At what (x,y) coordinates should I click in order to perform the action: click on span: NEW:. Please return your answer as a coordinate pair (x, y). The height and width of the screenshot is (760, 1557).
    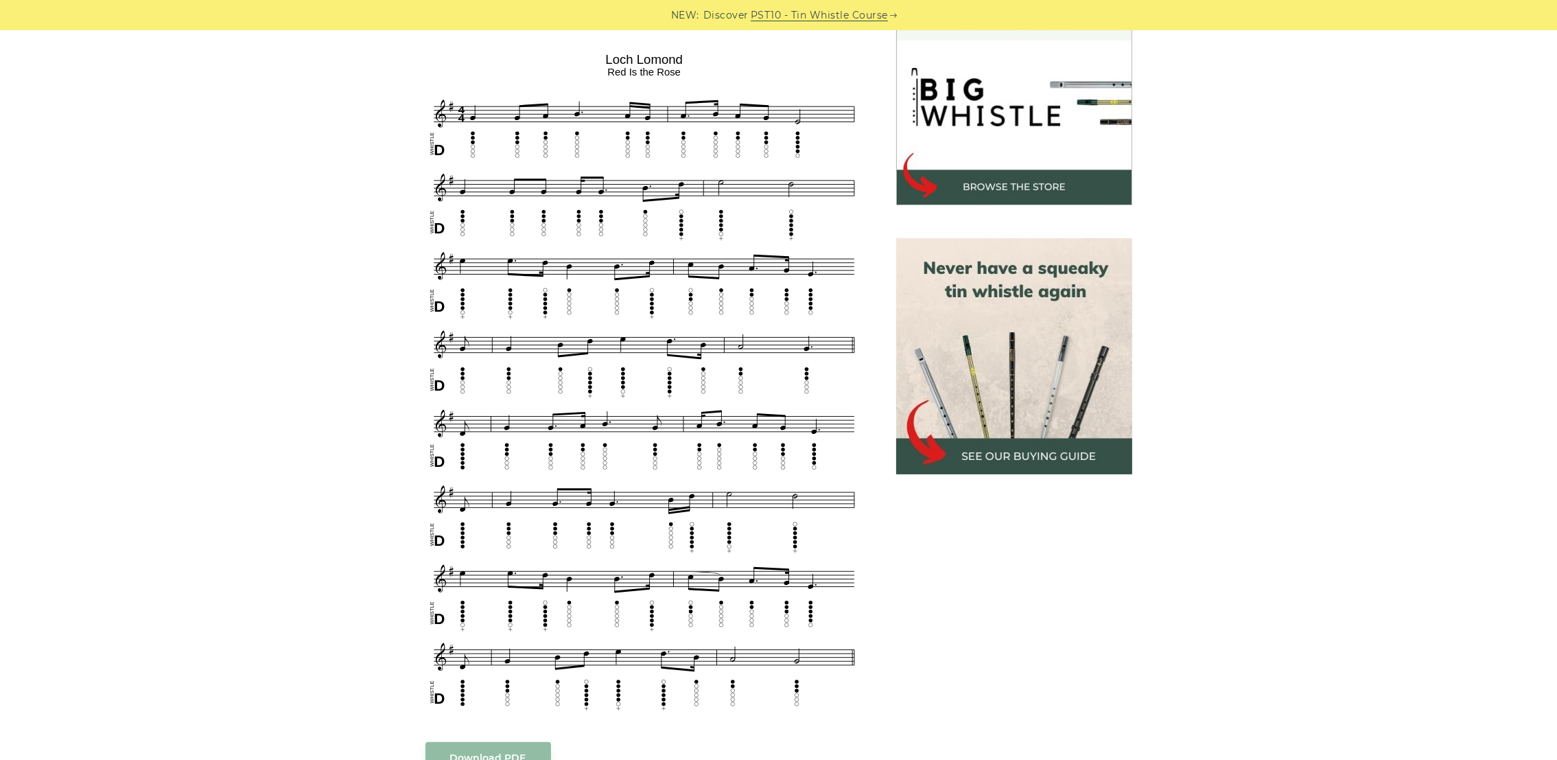
    Looking at the image, I should click on (685, 15).